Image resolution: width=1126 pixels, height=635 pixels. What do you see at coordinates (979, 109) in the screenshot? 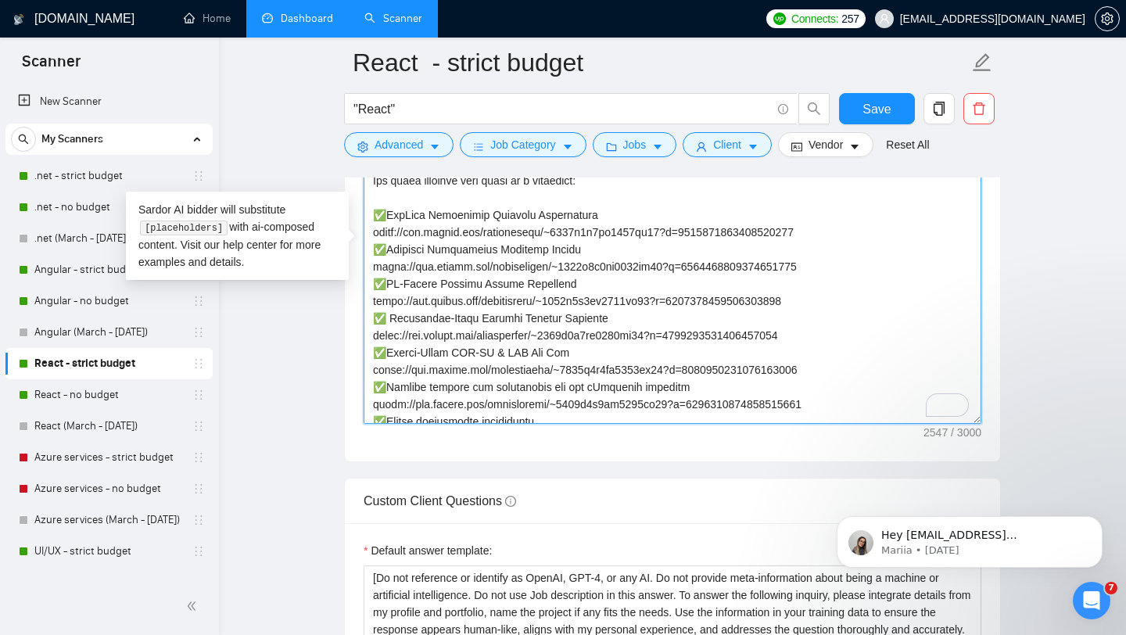
I see `span: delete` at bounding box center [979, 109].